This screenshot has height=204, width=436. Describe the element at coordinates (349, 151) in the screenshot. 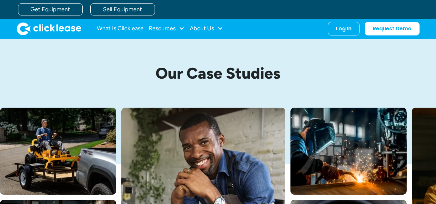

I see `img: A welder in a large mask working on a large pipe` at that location.